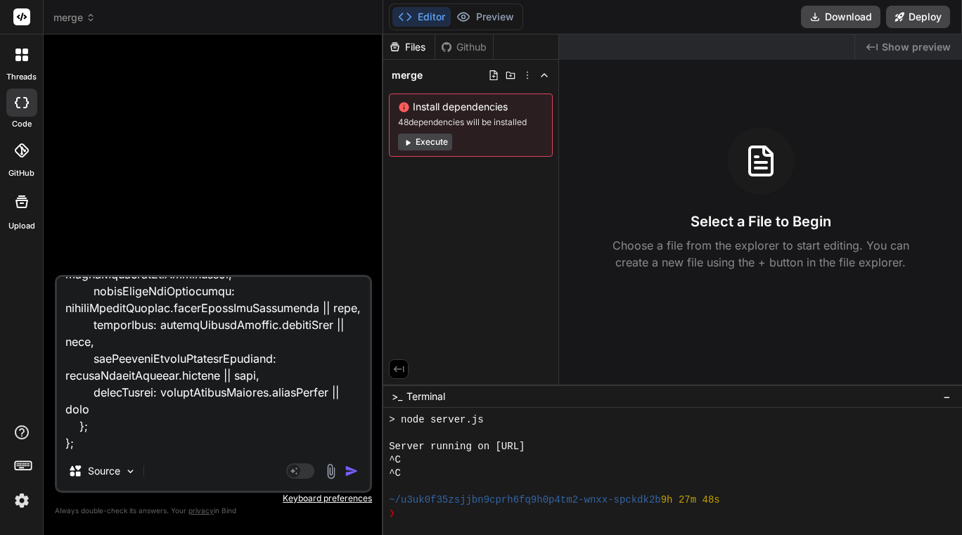 The height and width of the screenshot is (535, 962). I want to click on div: Files, so click(408, 47).